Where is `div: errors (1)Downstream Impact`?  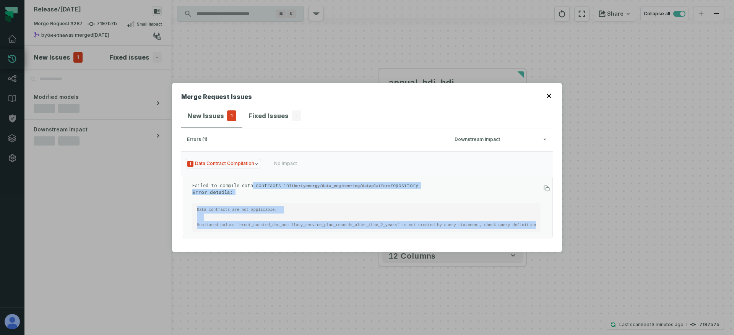 div: errors (1)Downstream Impact is located at coordinates (367, 197).